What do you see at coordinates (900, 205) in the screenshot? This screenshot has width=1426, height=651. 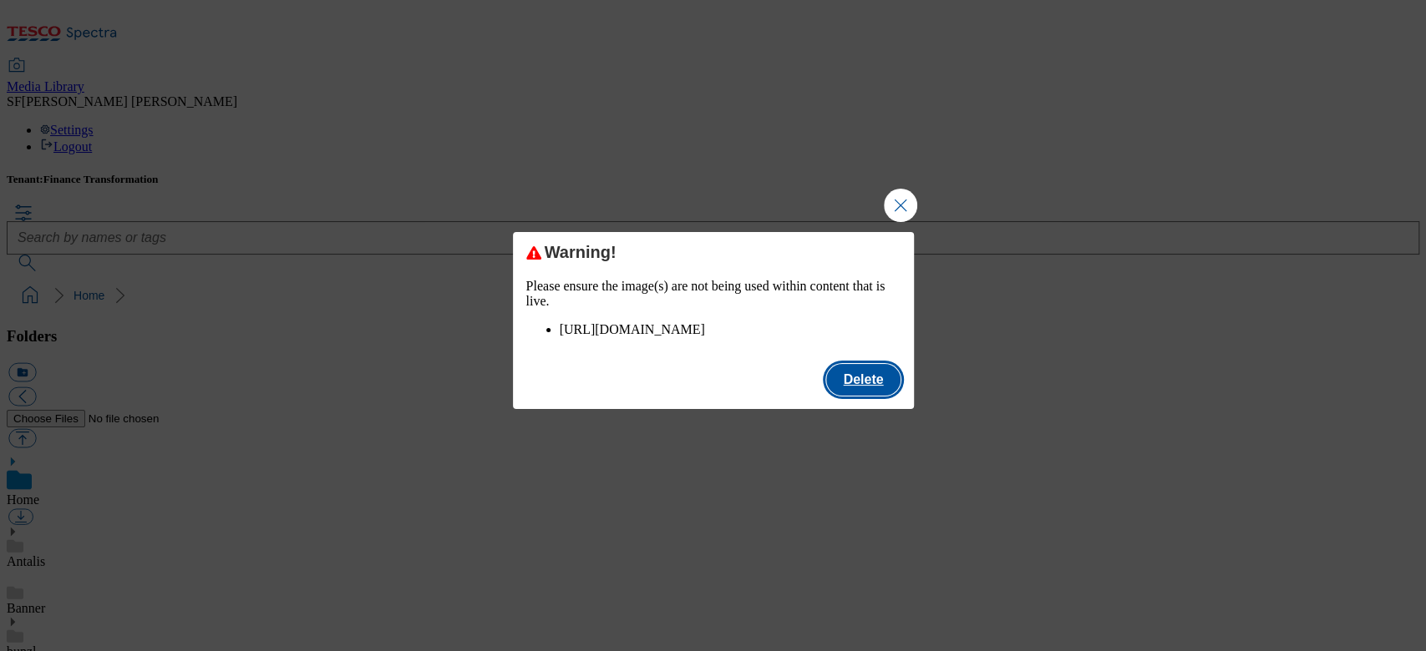 I see `button: Close Modal` at bounding box center [900, 205].